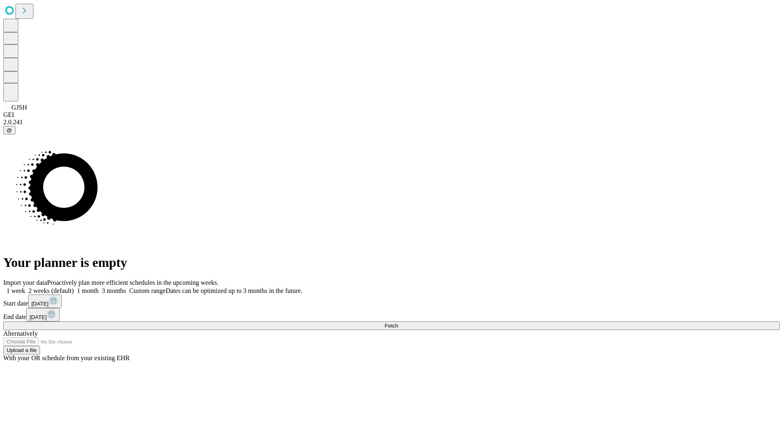  What do you see at coordinates (391, 122) in the screenshot?
I see `div: 2.0.241` at bounding box center [391, 122].